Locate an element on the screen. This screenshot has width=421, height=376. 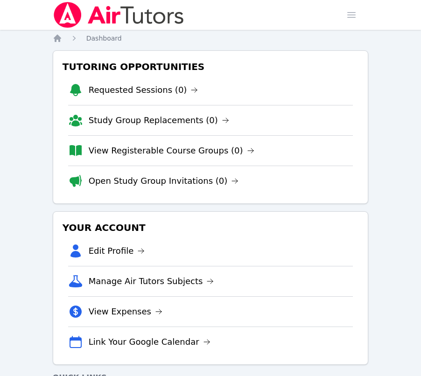
h3: Your Account is located at coordinates (210, 228).